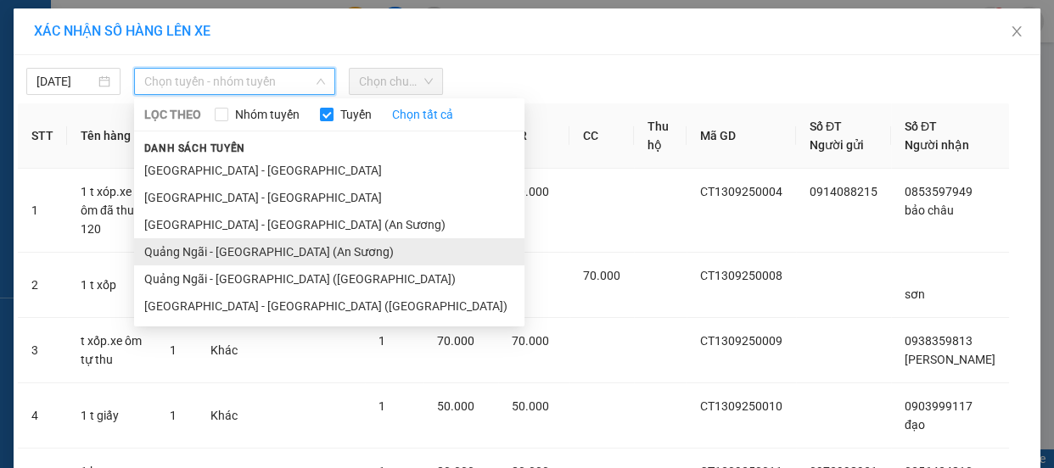 This screenshot has height=468, width=1054. Describe the element at coordinates (837, 145) in the screenshot. I see `span: Người gửi` at that location.